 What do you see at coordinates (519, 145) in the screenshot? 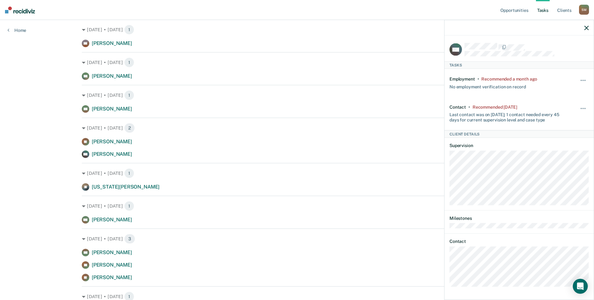
I see `dt: Supervision` at bounding box center [519, 145].